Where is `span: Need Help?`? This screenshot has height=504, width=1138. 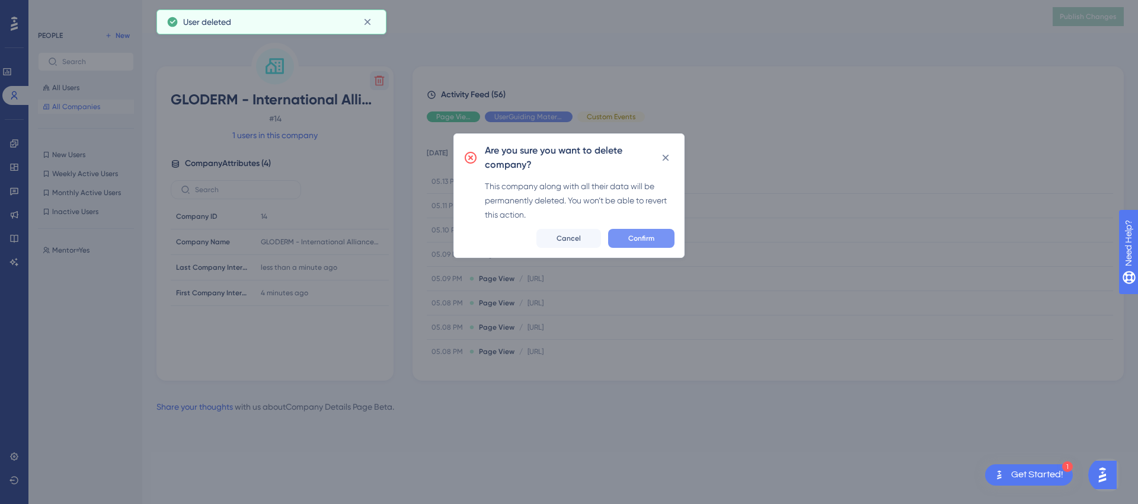
span: Need Help? is located at coordinates (51, 10).